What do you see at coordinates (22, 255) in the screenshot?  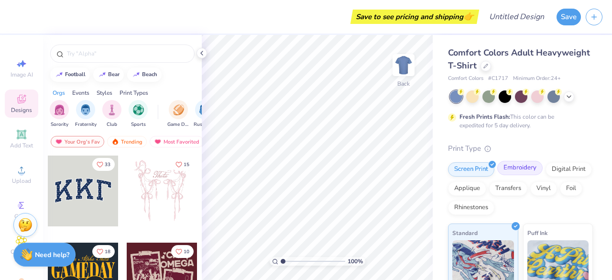 I see `span: Clipart & logos` at bounding box center [22, 255].